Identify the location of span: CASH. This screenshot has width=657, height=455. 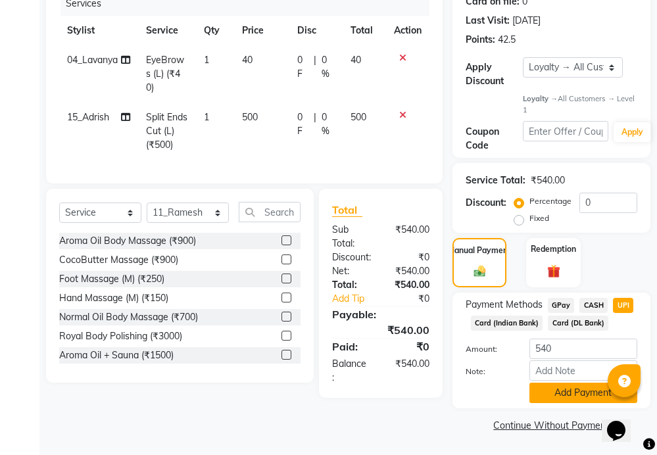
(593, 305).